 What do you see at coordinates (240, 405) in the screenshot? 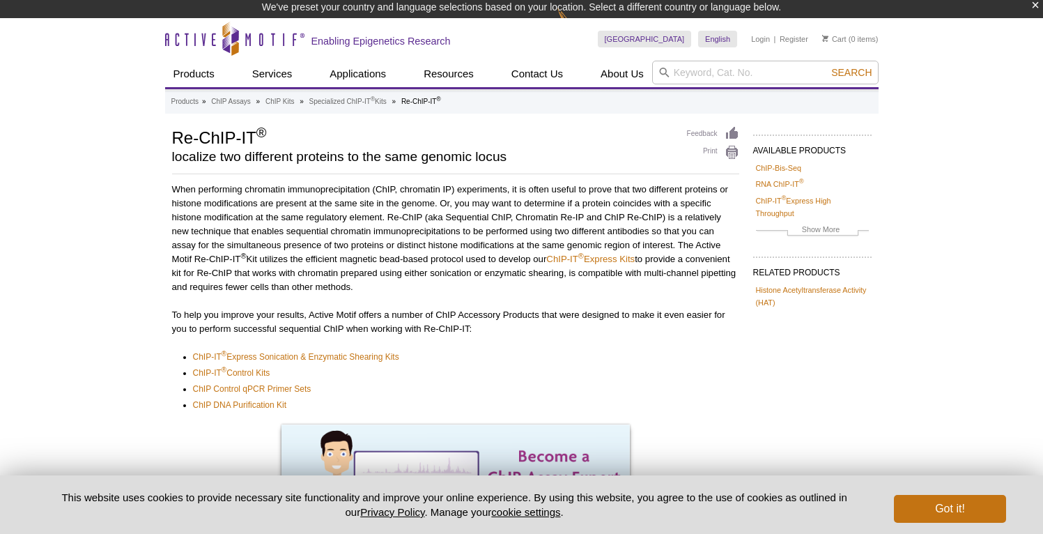
I see `a: ChIP DNA Purification Kit` at bounding box center [240, 405].